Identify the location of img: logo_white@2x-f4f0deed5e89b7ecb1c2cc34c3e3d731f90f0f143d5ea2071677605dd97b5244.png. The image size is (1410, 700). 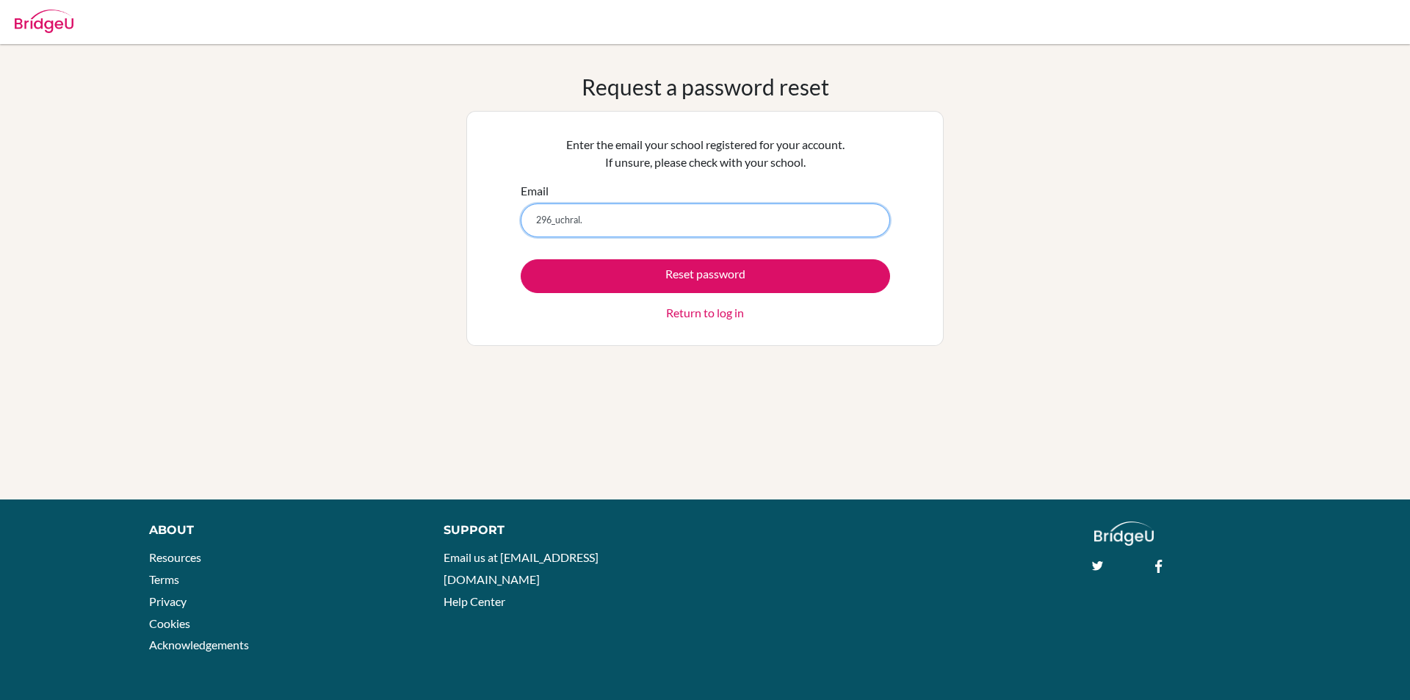
(1123, 533).